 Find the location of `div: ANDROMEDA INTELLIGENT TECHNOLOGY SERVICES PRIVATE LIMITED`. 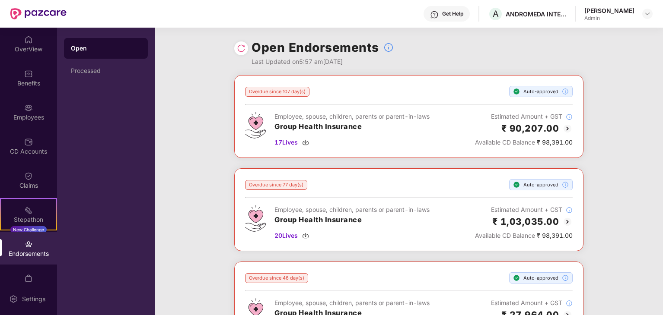

div: ANDROMEDA INTELLIGENT TECHNOLOGY SERVICES PRIVATE LIMITED is located at coordinates (536, 14).